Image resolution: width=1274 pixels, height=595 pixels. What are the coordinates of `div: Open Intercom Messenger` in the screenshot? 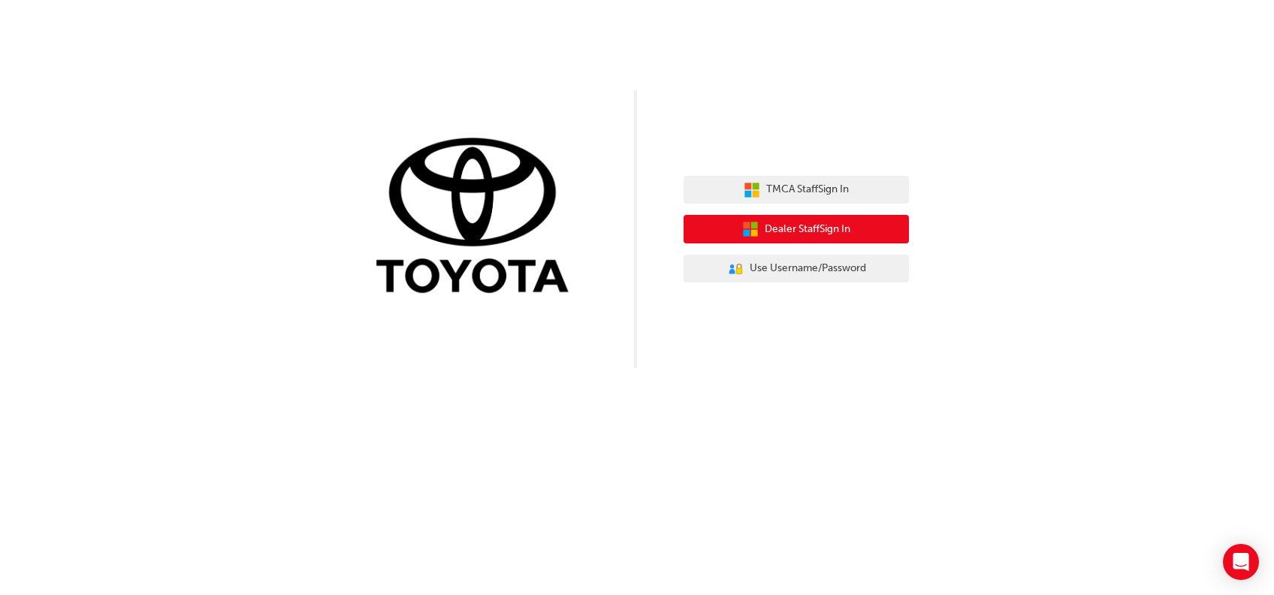 It's located at (1241, 562).